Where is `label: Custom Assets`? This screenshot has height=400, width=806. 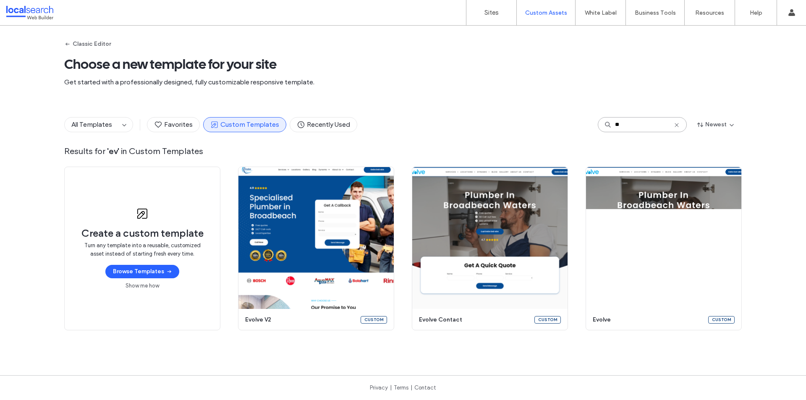
label: Custom Assets is located at coordinates (546, 13).